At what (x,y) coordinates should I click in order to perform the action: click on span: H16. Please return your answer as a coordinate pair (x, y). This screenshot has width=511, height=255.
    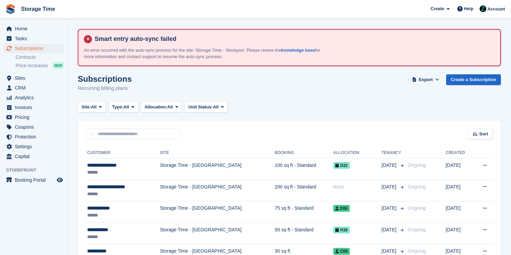
    Looking at the image, I should click on (341, 230).